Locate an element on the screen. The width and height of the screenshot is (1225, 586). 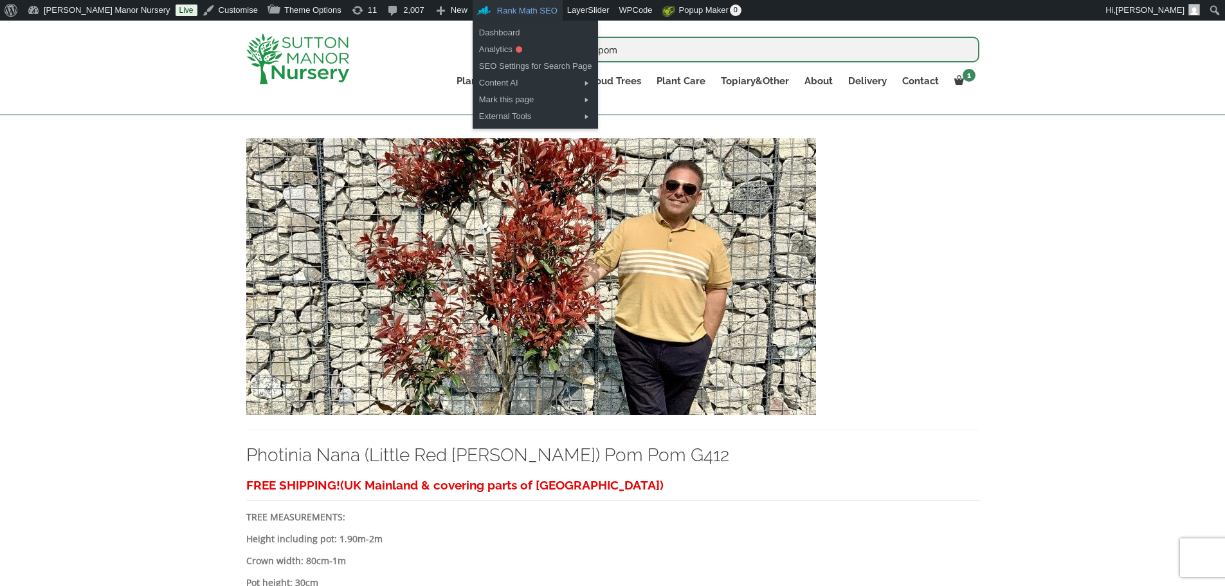
a: Content AI is located at coordinates (536, 83).